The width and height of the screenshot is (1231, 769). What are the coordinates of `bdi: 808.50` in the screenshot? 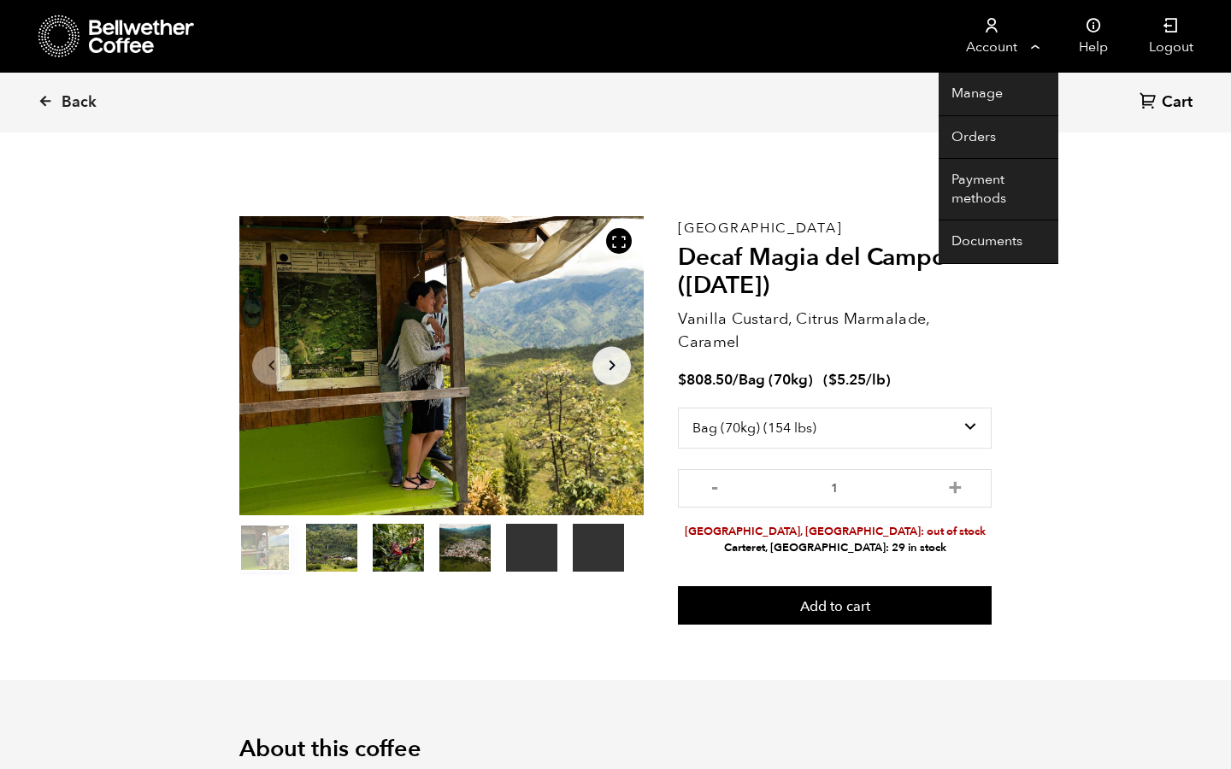 It's located at (705, 379).